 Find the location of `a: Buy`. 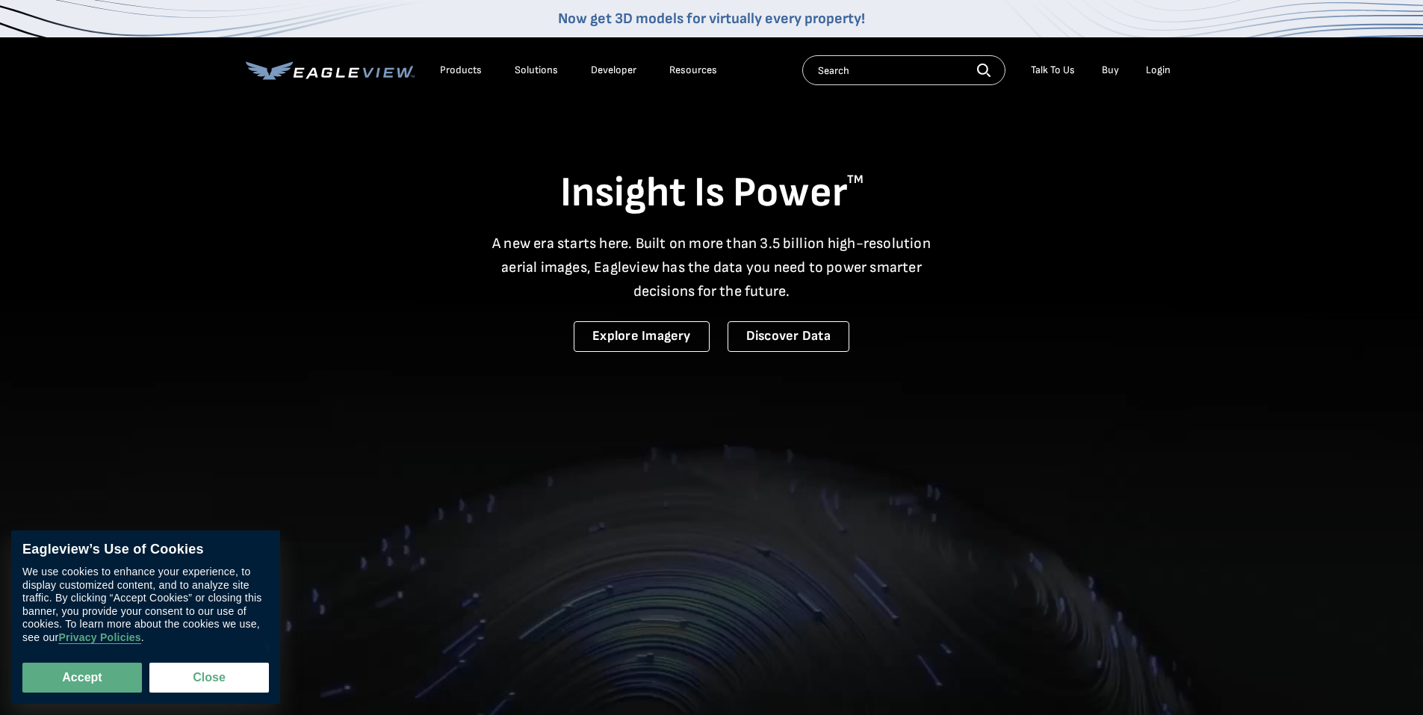

a: Buy is located at coordinates (1110, 70).